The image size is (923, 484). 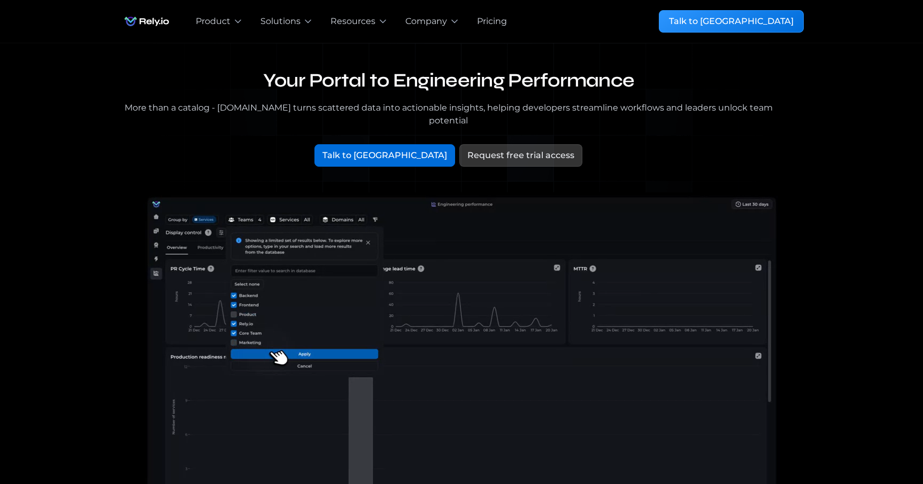 What do you see at coordinates (521, 156) in the screenshot?
I see `a: Request free trial access` at bounding box center [521, 156].